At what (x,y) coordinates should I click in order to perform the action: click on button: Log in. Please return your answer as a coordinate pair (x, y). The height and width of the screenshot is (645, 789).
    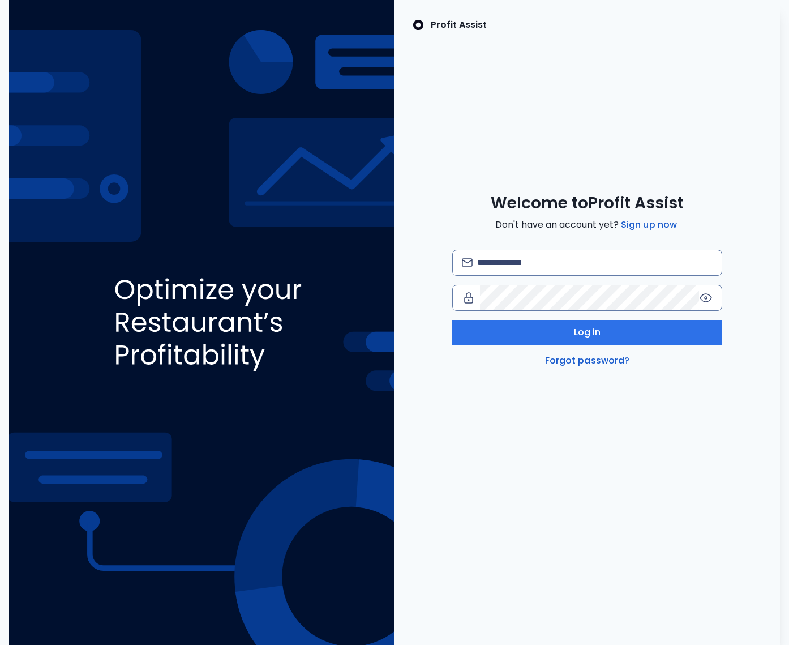
    Looking at the image, I should click on (587, 332).